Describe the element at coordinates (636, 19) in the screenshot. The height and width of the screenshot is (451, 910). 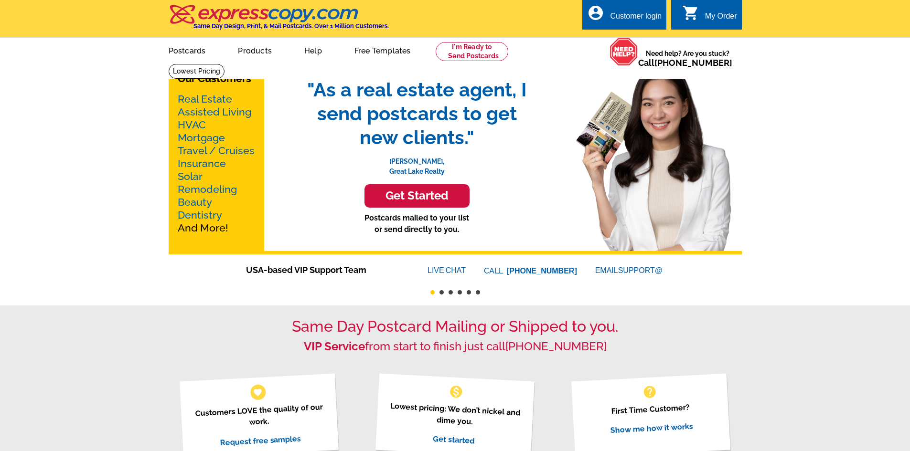
I see `div: Customer login` at that location.